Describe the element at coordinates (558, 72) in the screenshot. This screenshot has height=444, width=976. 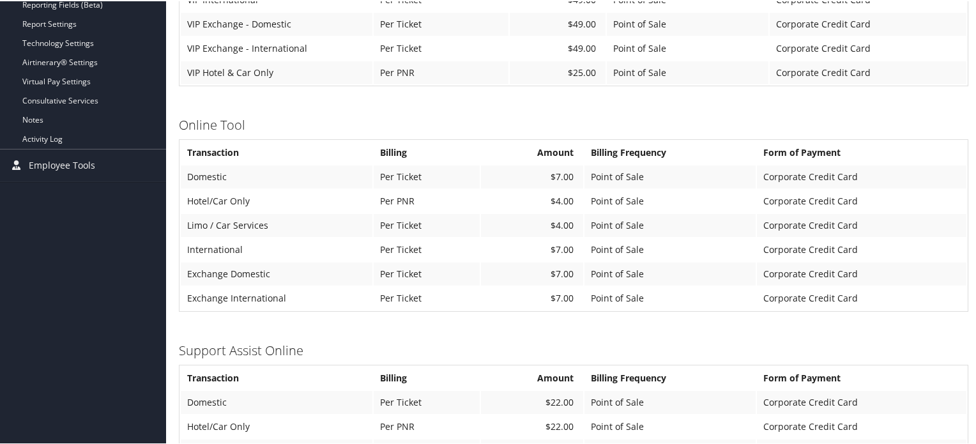
I see `td: $25.00` at that location.